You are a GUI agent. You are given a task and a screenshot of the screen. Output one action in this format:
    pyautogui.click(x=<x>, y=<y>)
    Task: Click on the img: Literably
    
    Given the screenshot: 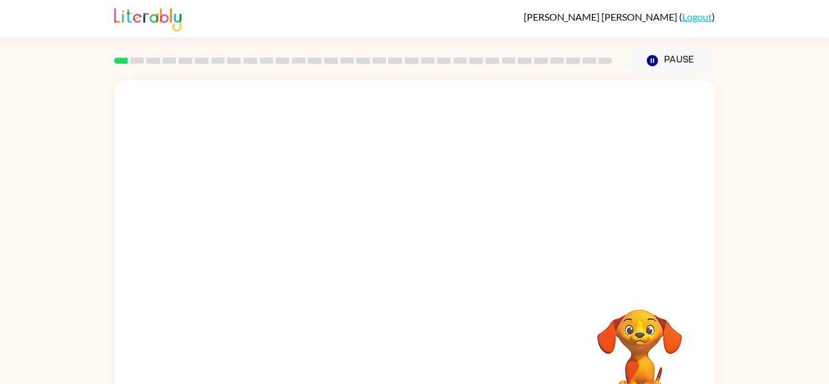 What is the action you would take?
    pyautogui.click(x=147, y=18)
    